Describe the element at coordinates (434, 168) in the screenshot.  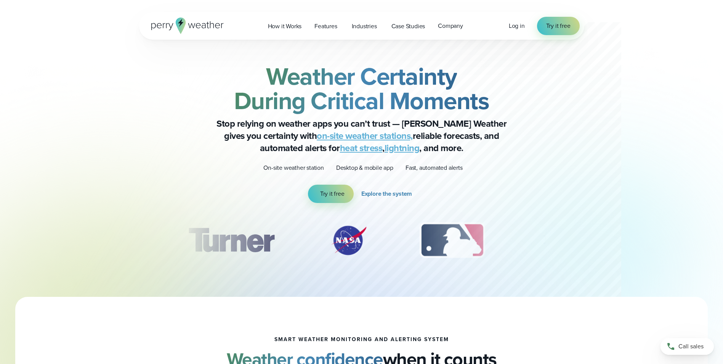
I see `p: Fast, automated alerts` at that location.